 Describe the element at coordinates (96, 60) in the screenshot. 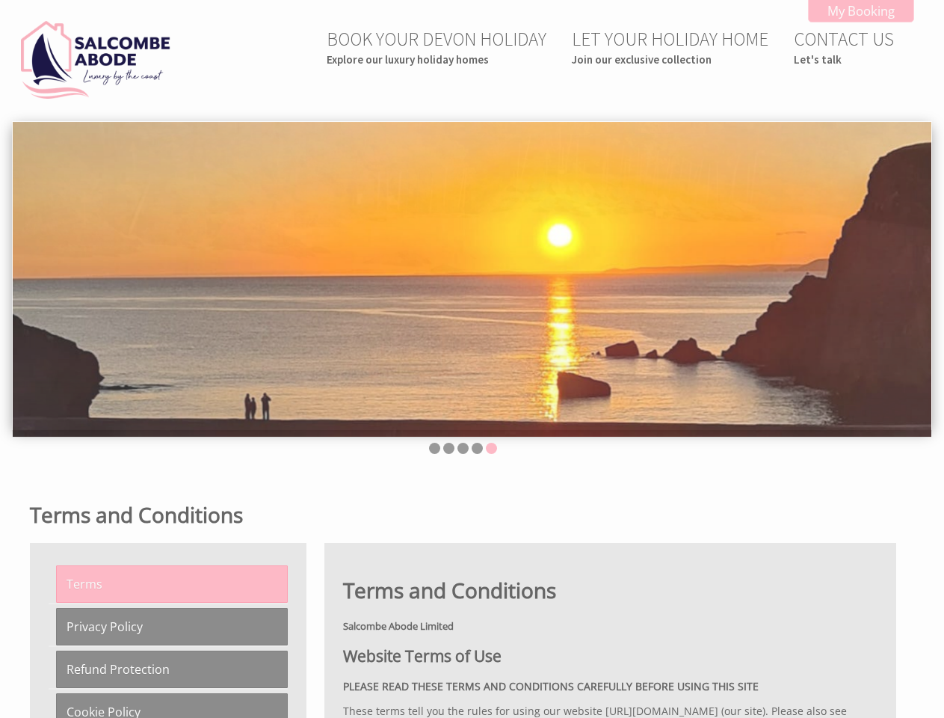

I see `img: Salcombe Abode` at that location.